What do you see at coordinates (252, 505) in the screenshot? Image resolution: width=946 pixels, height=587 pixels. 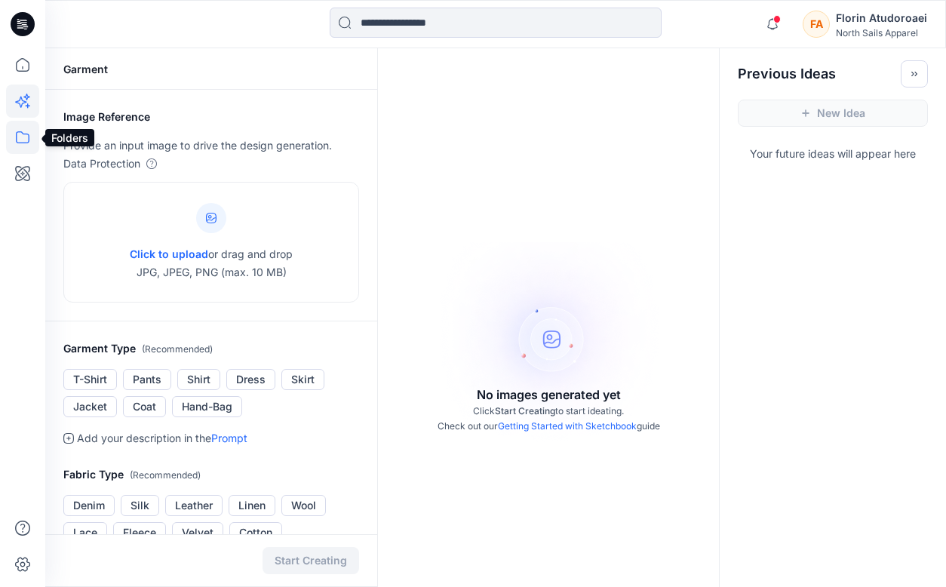 I see `button: Linen` at bounding box center [252, 505].